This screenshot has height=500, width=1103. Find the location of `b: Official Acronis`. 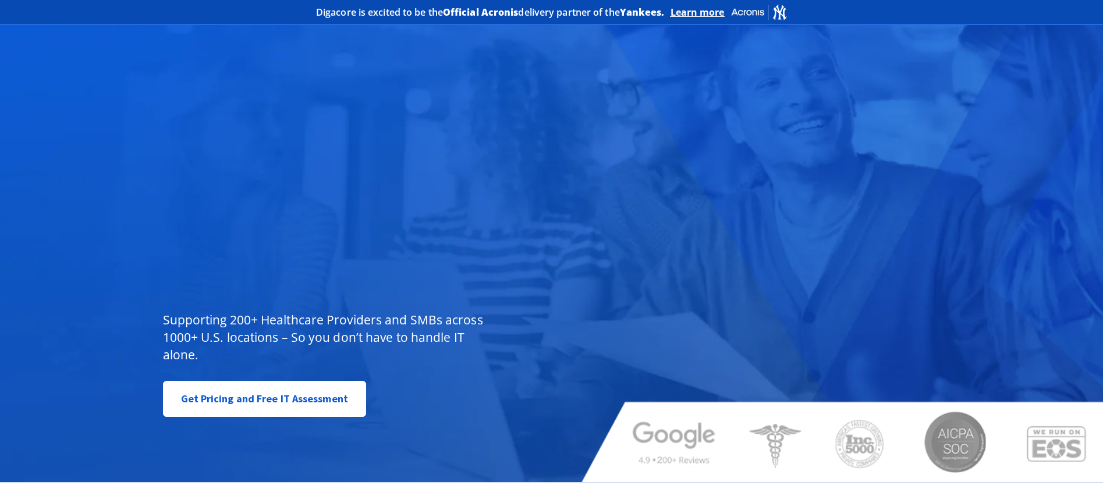

b: Official Acronis is located at coordinates (481, 12).